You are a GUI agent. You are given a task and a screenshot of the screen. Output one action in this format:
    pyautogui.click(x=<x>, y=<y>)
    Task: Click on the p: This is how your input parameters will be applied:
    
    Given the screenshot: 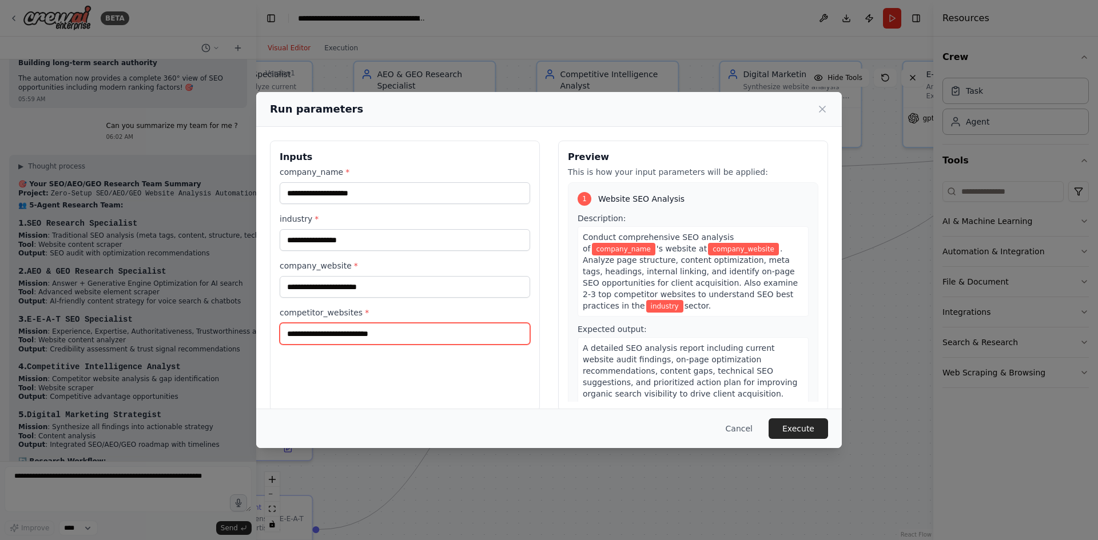 What is the action you would take?
    pyautogui.click(x=693, y=172)
    